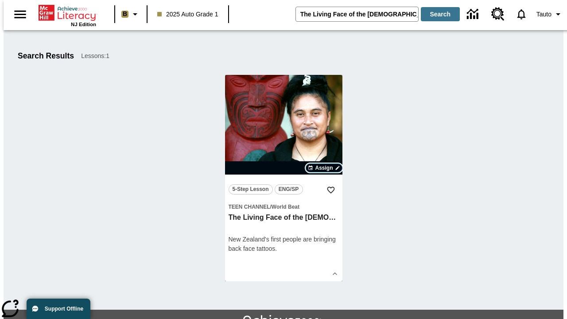 The image size is (567, 319). I want to click on span: Lessons : 1, so click(95, 56).